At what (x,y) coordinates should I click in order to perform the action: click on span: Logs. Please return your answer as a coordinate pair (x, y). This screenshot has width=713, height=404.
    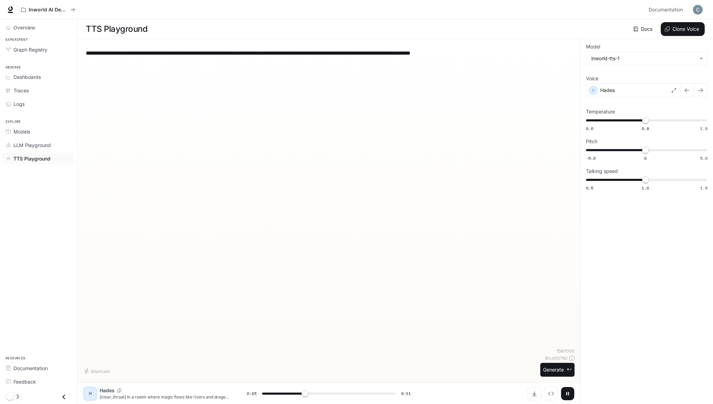
    Looking at the image, I should click on (19, 104).